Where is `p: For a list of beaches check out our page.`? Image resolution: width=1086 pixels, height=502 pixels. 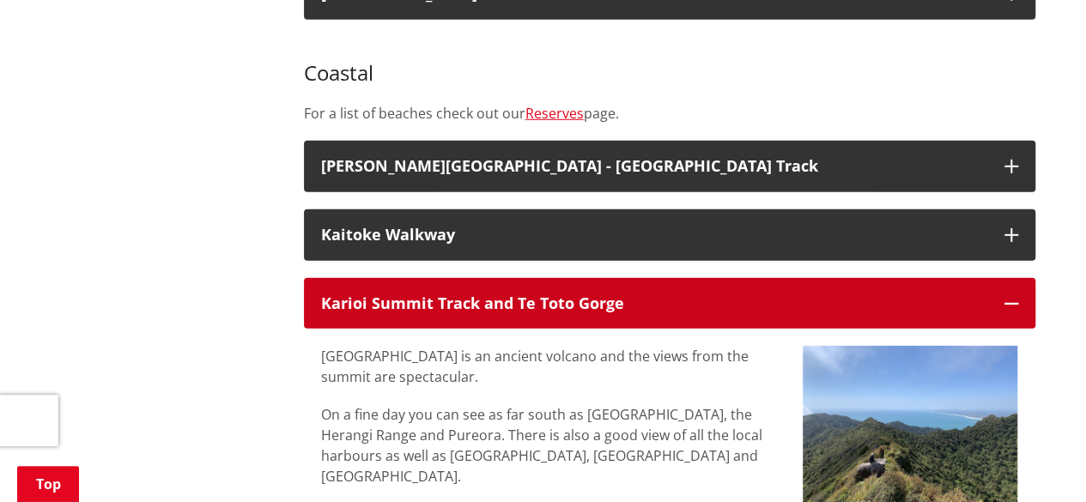
p: For a list of beaches check out our page. is located at coordinates (669, 113).